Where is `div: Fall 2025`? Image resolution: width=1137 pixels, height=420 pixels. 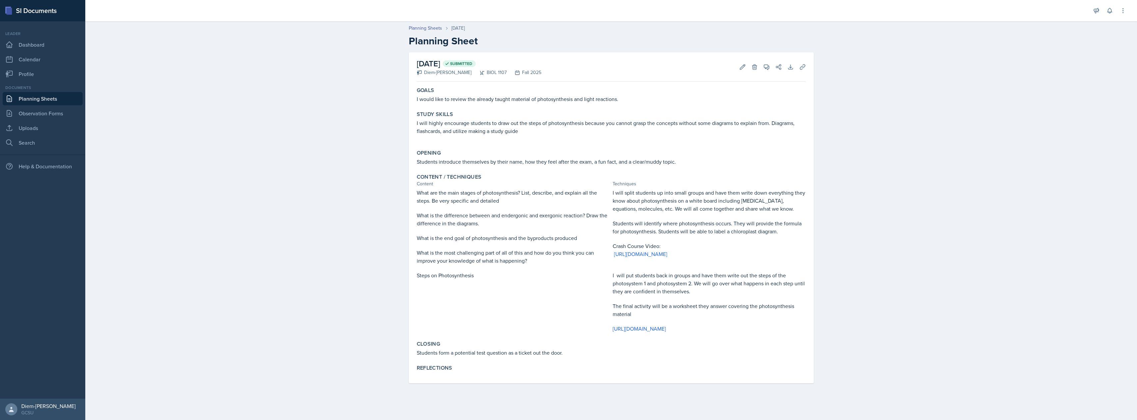 div: Fall 2025 is located at coordinates (524, 72).